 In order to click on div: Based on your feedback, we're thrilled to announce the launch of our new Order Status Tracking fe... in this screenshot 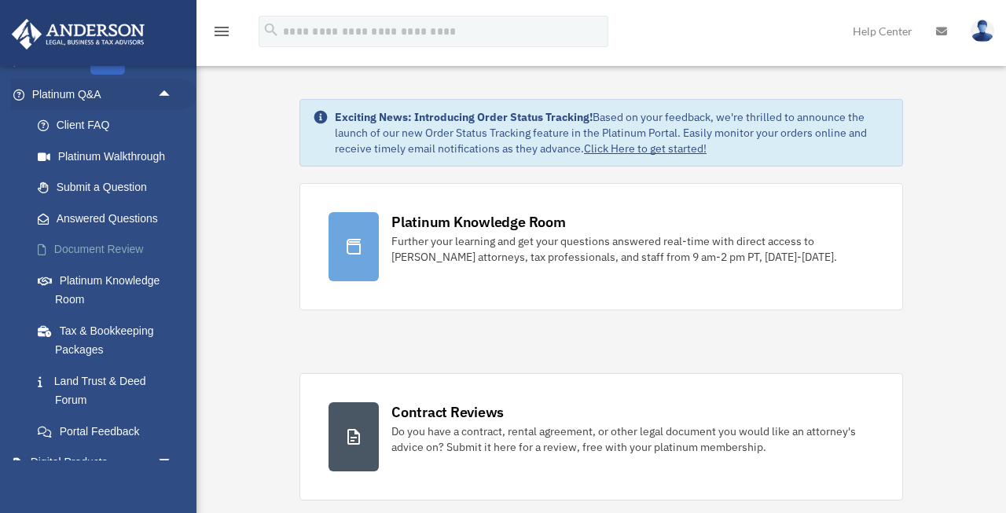, I will do `click(612, 133)`.